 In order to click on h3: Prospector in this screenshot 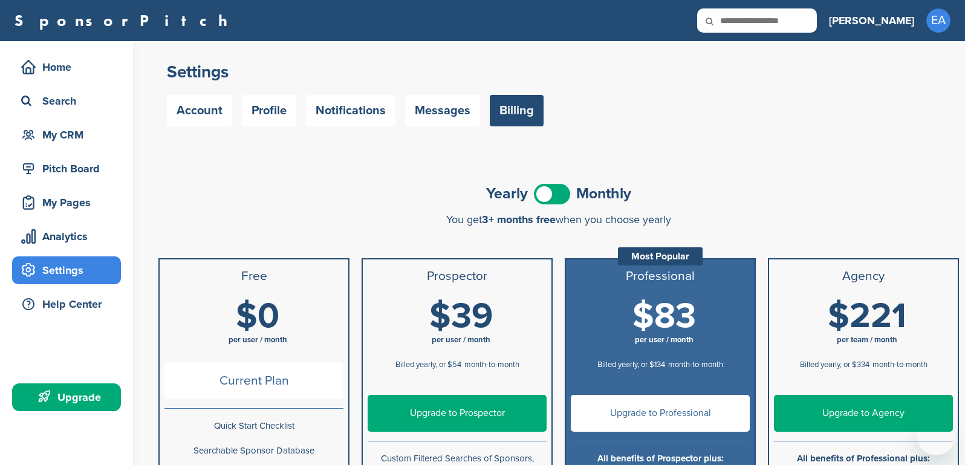, I will do `click(457, 276)`.